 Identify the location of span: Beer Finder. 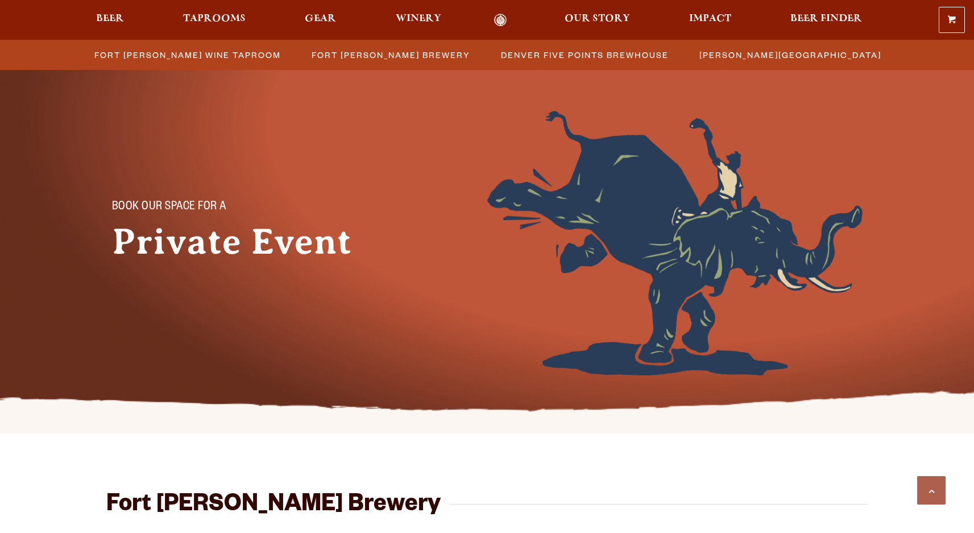
(826, 19).